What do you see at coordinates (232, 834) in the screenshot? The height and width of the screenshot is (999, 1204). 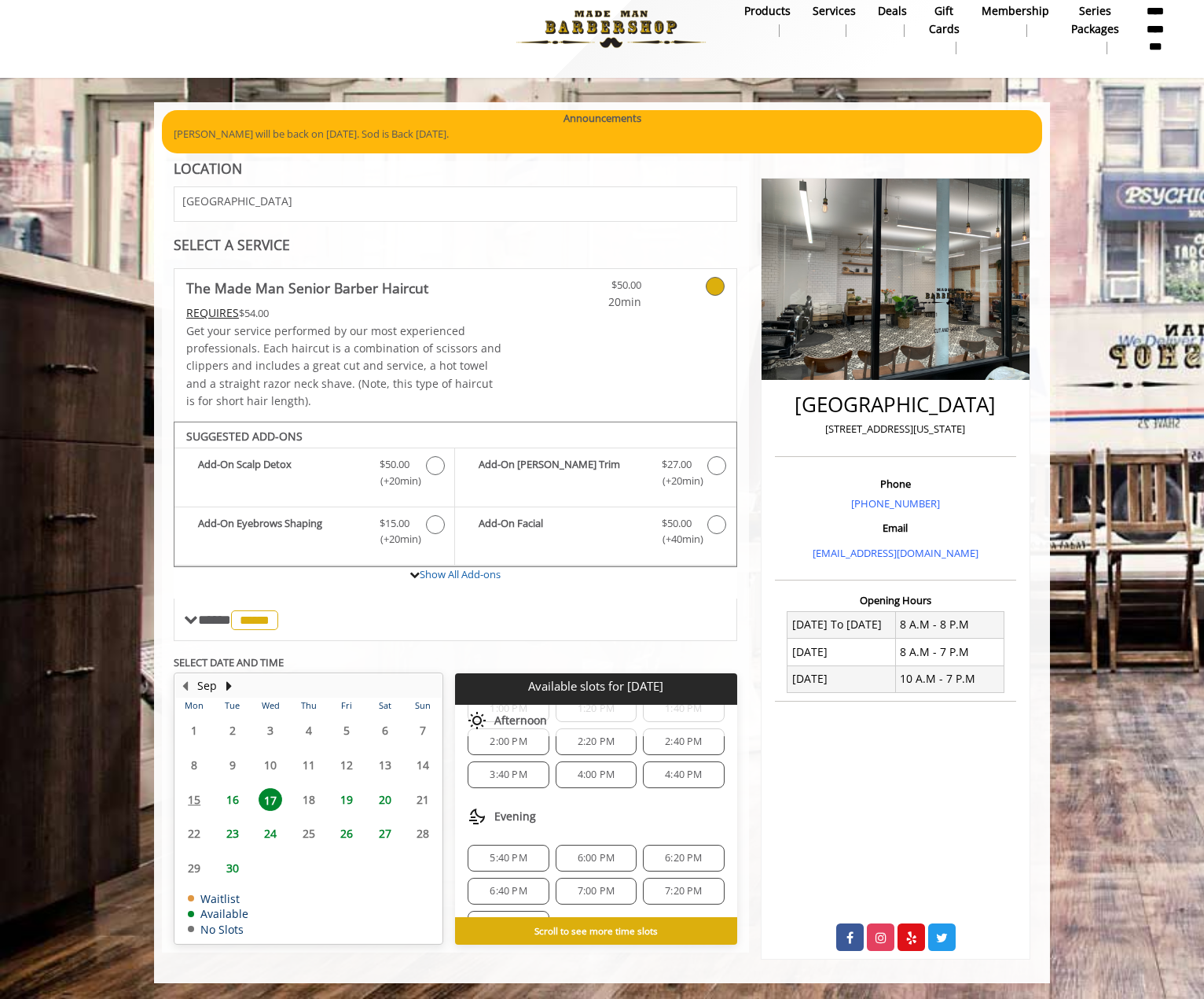 I see `td: Select day23` at bounding box center [232, 834].